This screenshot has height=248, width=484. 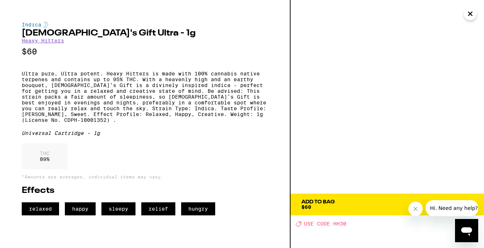 What do you see at coordinates (45, 153) in the screenshot?
I see `p: THC` at bounding box center [45, 153].